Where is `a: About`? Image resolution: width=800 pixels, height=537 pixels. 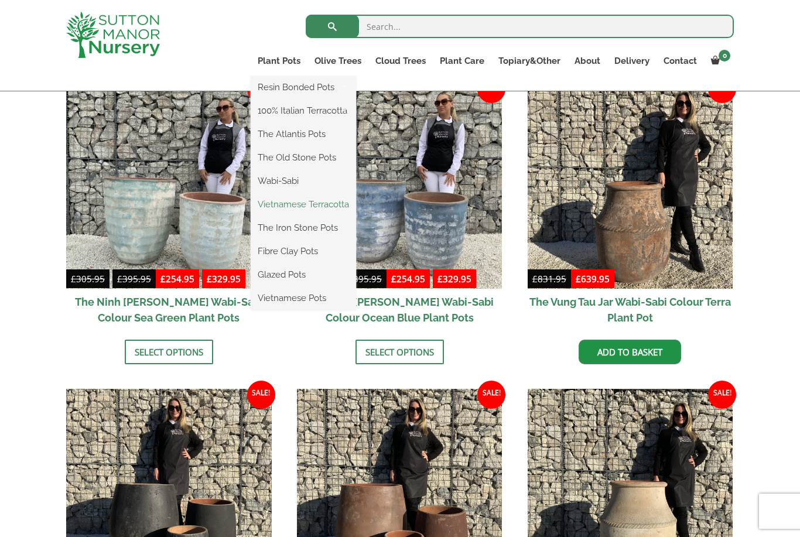
a: About is located at coordinates (588, 61).